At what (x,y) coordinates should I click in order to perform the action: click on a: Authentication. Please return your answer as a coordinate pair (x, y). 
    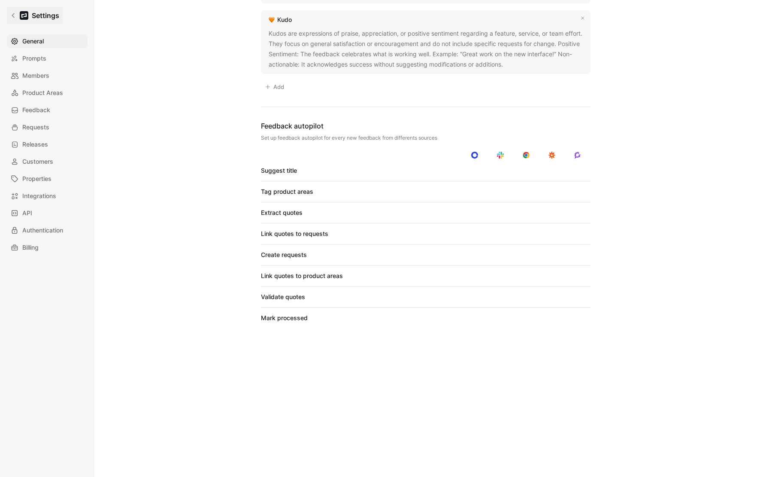
    Looking at the image, I should click on (47, 230).